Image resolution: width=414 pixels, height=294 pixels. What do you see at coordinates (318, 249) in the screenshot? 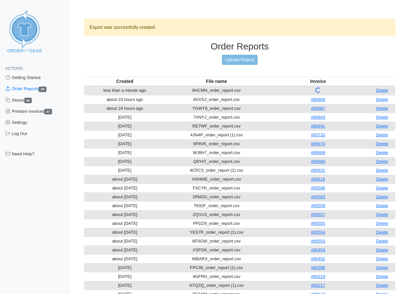
I see `a: #85454` at bounding box center [318, 249].